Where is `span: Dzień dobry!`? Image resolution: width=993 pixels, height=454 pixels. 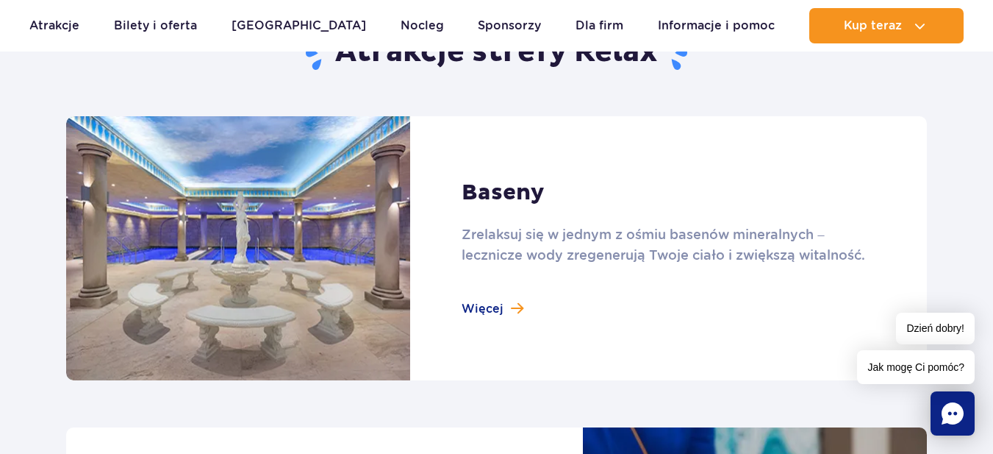 span: Dzień dobry! is located at coordinates (935, 328).